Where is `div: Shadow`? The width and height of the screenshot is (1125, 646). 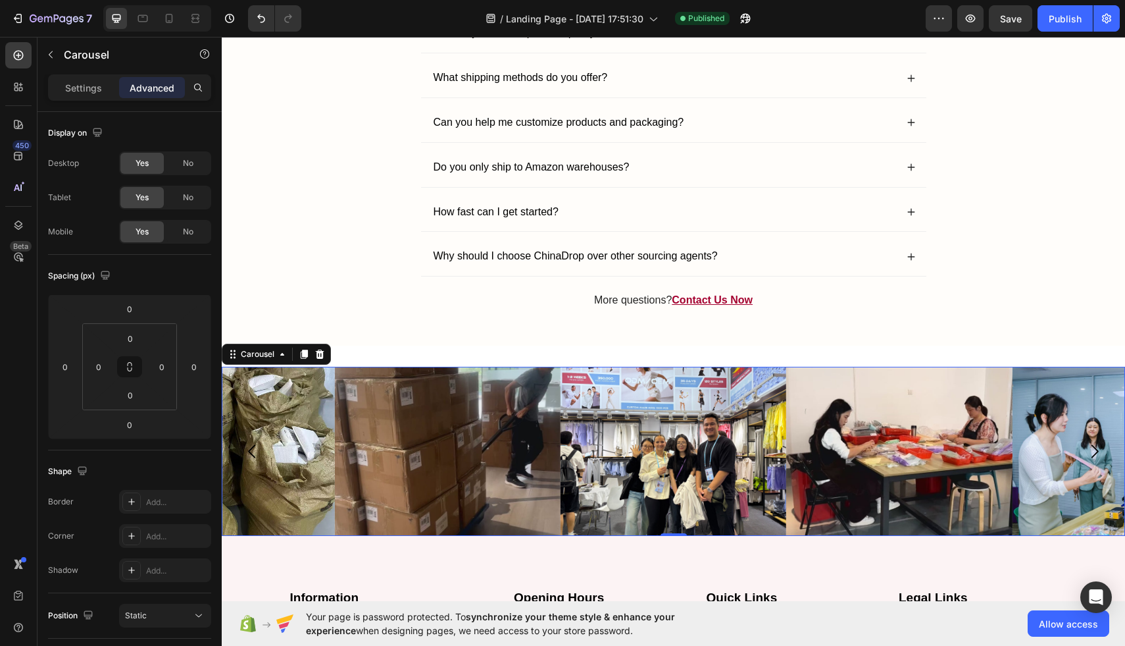 div: Shadow is located at coordinates (63, 570).